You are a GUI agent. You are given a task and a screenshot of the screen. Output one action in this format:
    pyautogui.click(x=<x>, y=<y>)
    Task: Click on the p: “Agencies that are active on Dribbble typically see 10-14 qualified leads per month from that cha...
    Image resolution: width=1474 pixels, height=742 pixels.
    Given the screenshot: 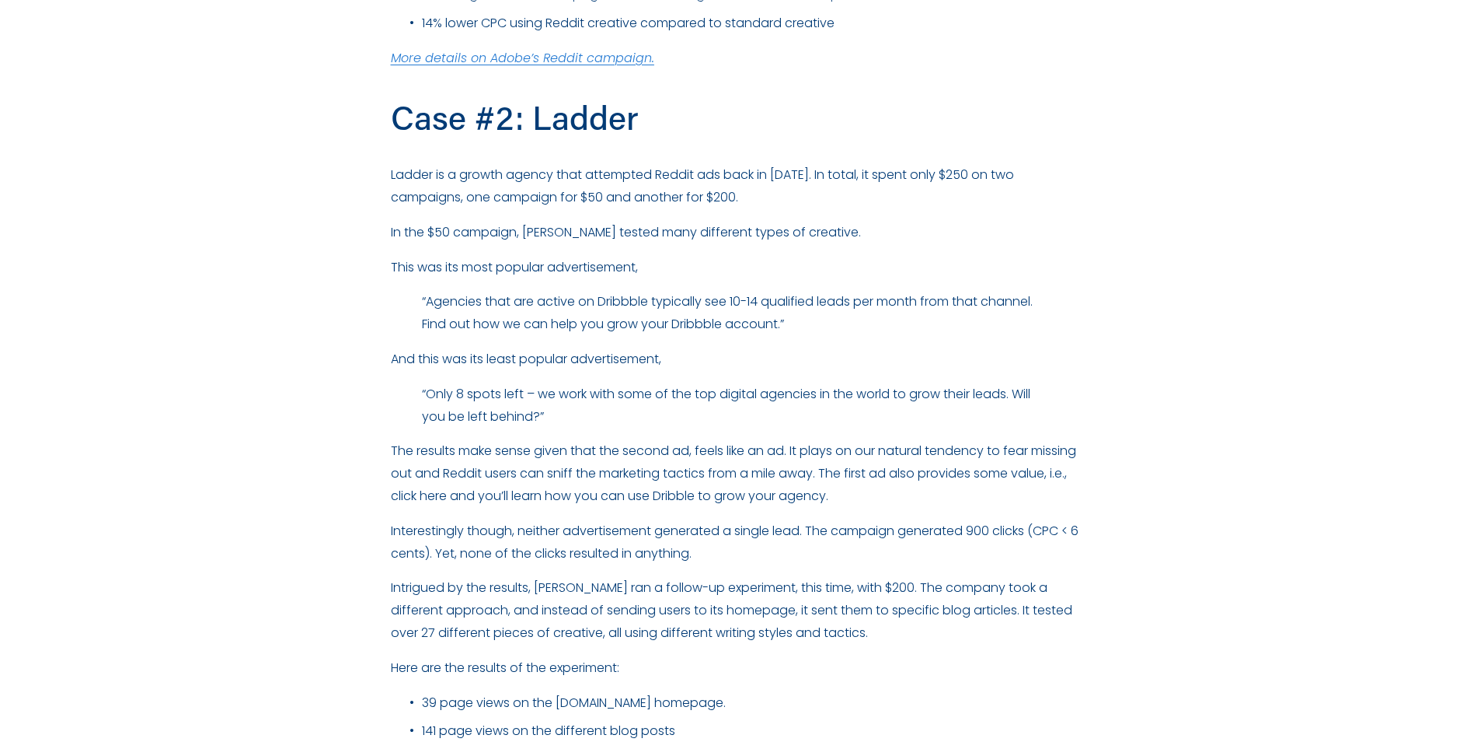 What is the action you would take?
    pyautogui.click(x=738, y=313)
    